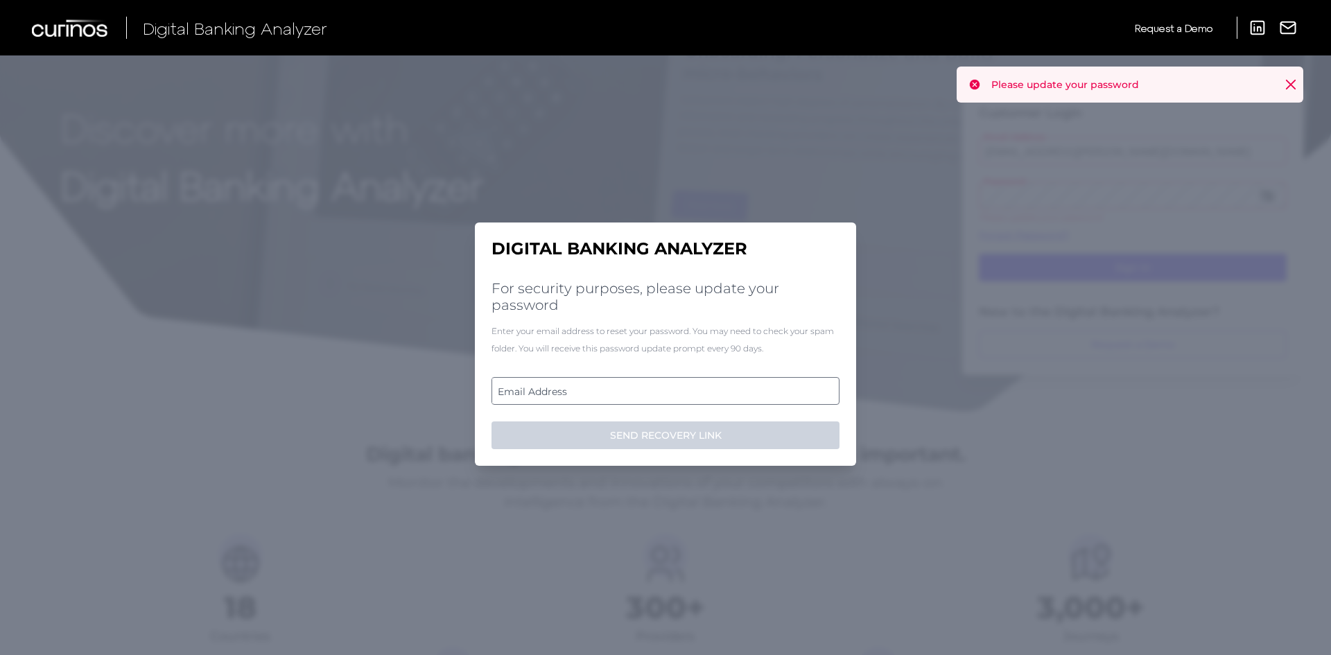  Describe the element at coordinates (1174, 28) in the screenshot. I see `a: Request a Demo` at that location.